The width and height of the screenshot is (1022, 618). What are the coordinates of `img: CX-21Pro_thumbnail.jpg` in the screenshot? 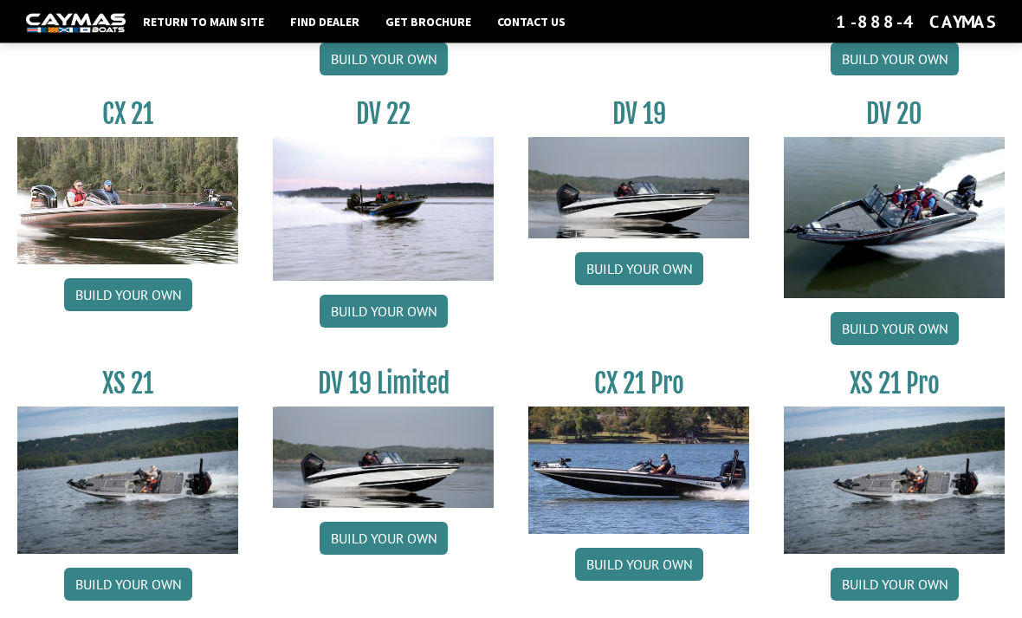 It's located at (639, 470).